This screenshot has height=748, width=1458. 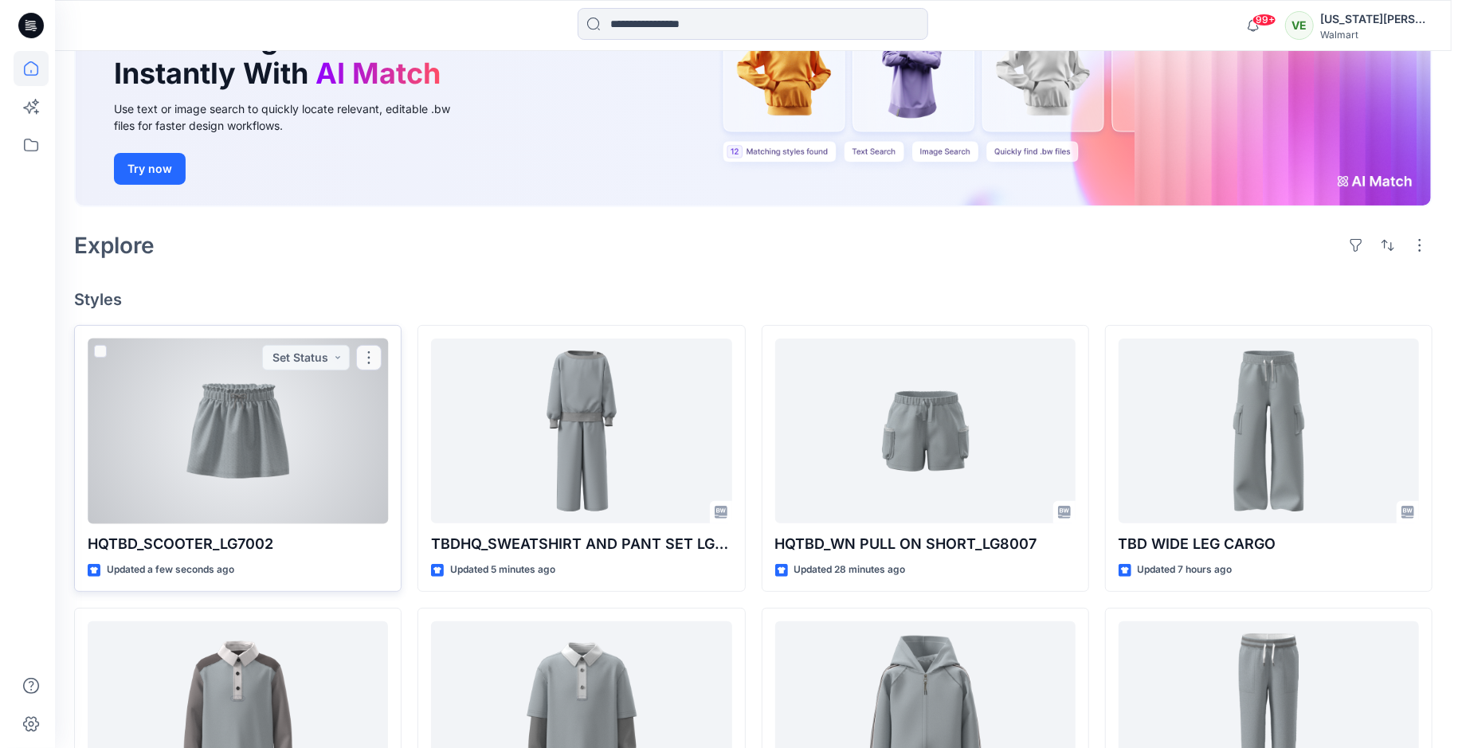 I want to click on p: Updated a few seconds ago, so click(x=163, y=570).